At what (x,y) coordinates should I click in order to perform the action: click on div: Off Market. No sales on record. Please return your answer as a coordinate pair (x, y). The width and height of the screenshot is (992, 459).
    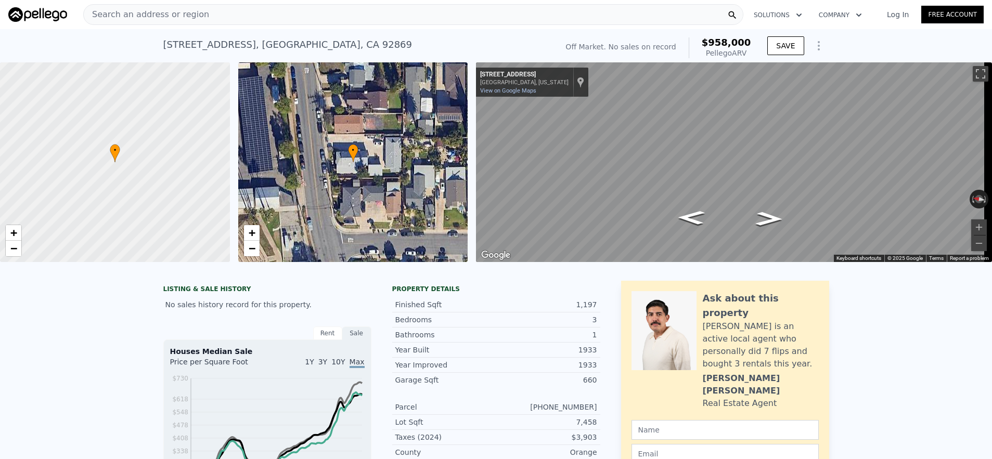
    Looking at the image, I should click on (621, 47).